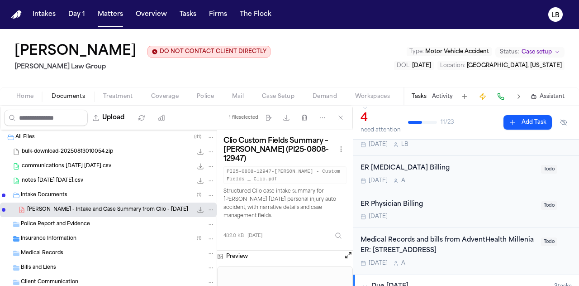 The image size is (579, 286). What do you see at coordinates (564, 122) in the screenshot?
I see `button: Hide completed tasks (⌘⇧H)` at bounding box center [564, 122].